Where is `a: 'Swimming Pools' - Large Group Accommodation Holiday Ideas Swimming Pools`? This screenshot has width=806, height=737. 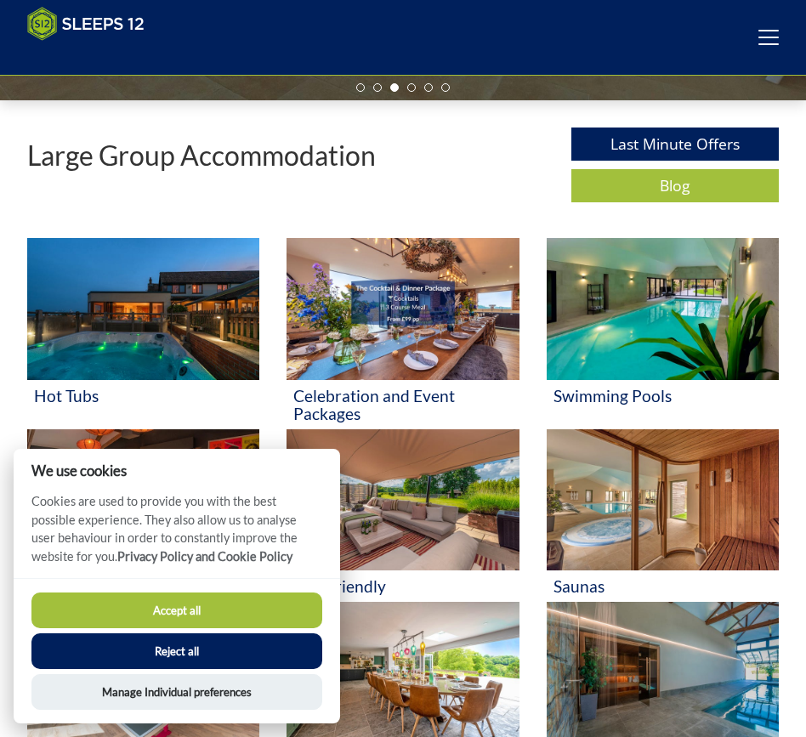
a: 'Swimming Pools' - Large Group Accommodation Holiday Ideas Swimming Pools is located at coordinates (662, 333).